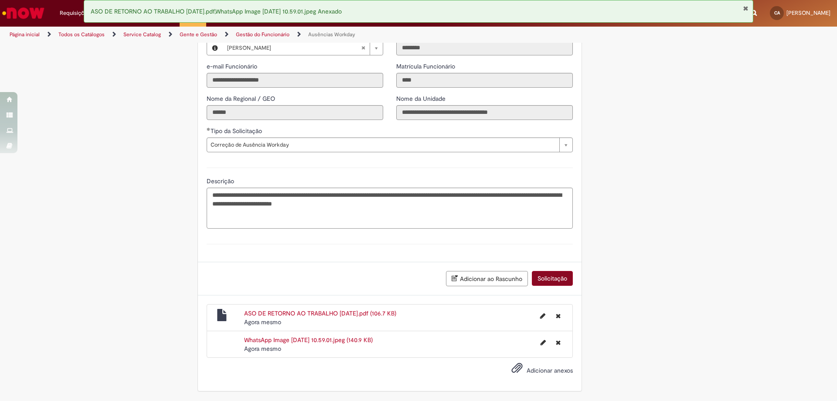 The height and width of the screenshot is (401, 837). I want to click on ul: Trilhas de página, so click(279, 34).